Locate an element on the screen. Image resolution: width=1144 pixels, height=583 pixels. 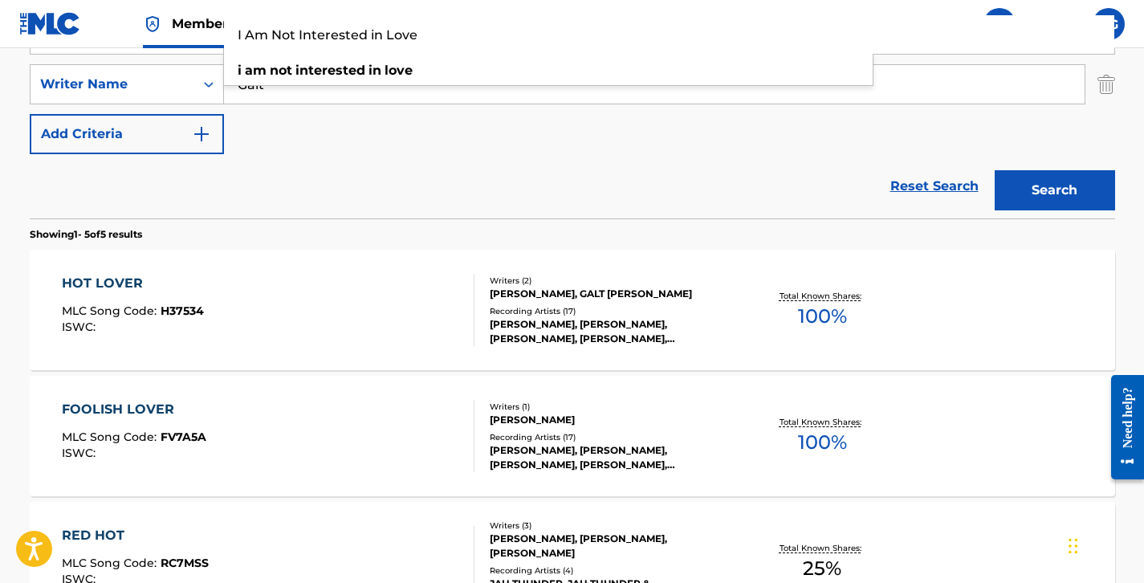
img: MLC Logo is located at coordinates (50, 23).